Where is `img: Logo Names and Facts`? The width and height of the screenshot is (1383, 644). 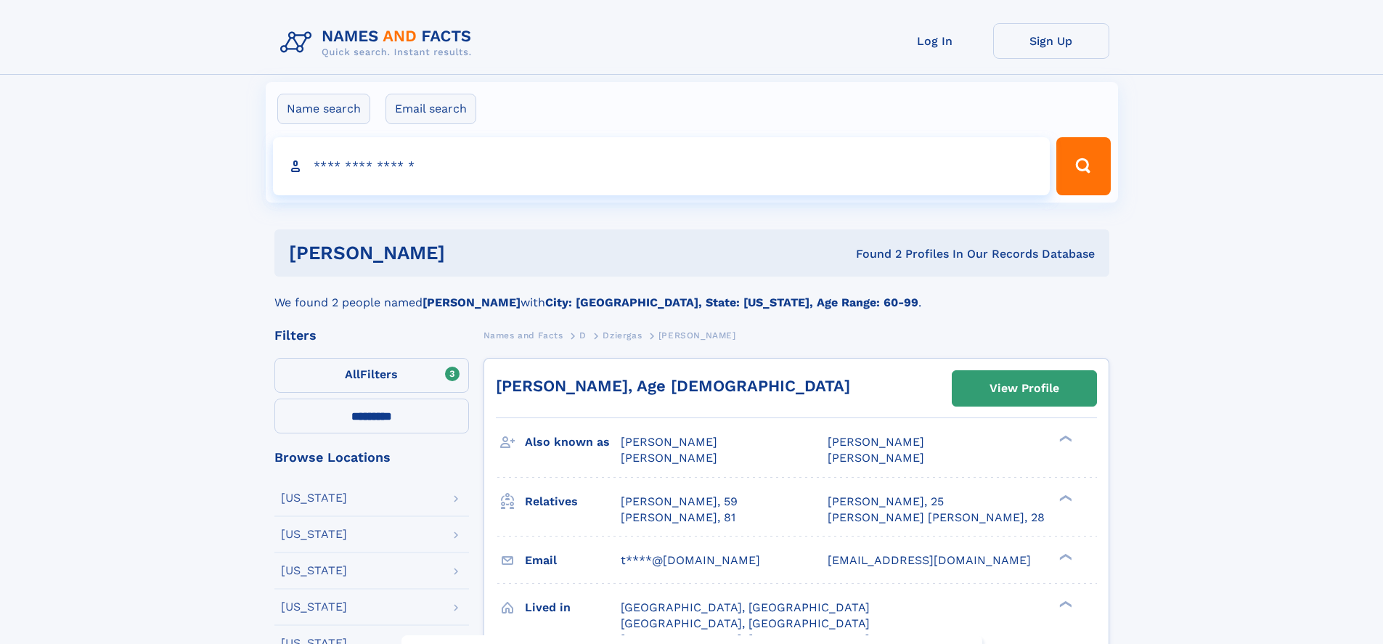 img: Logo Names and Facts is located at coordinates (379, 43).